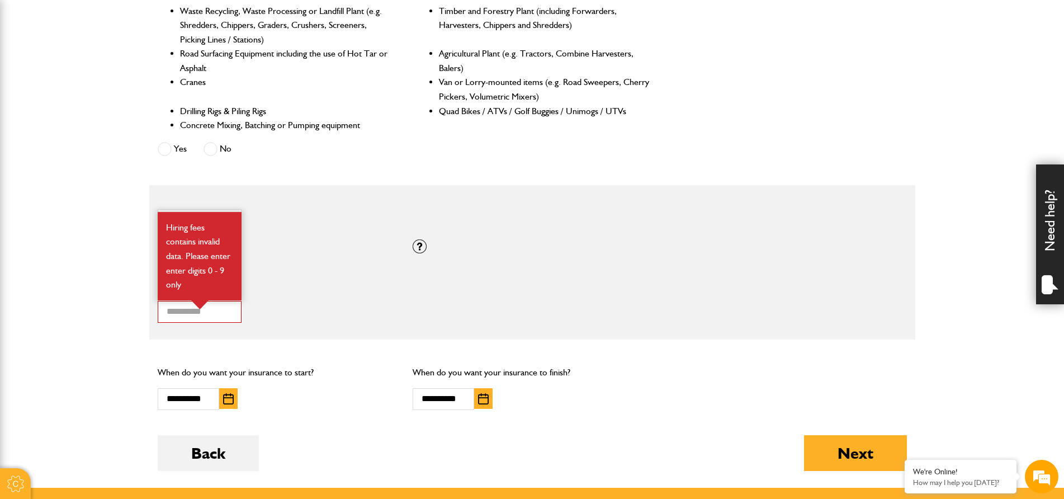 This screenshot has width=1064, height=499. I want to click on button: Next, so click(855, 453).